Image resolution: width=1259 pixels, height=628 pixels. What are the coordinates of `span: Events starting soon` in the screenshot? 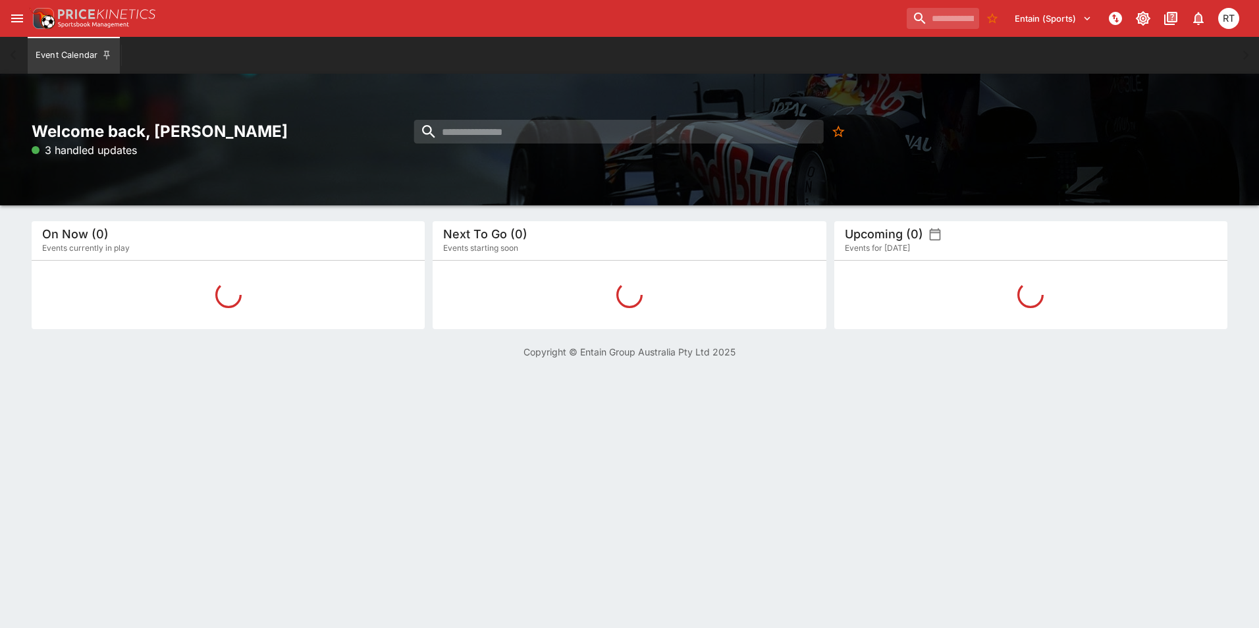 It's located at (481, 248).